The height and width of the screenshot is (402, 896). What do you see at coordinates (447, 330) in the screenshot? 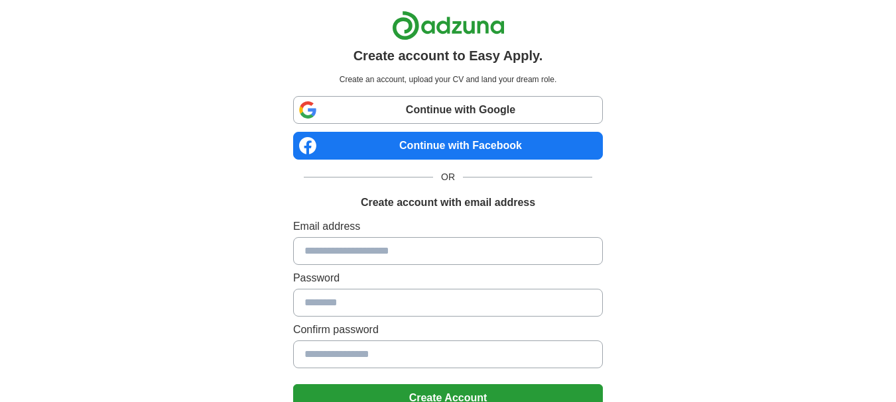
I see `label: Confirm password` at bounding box center [447, 330].